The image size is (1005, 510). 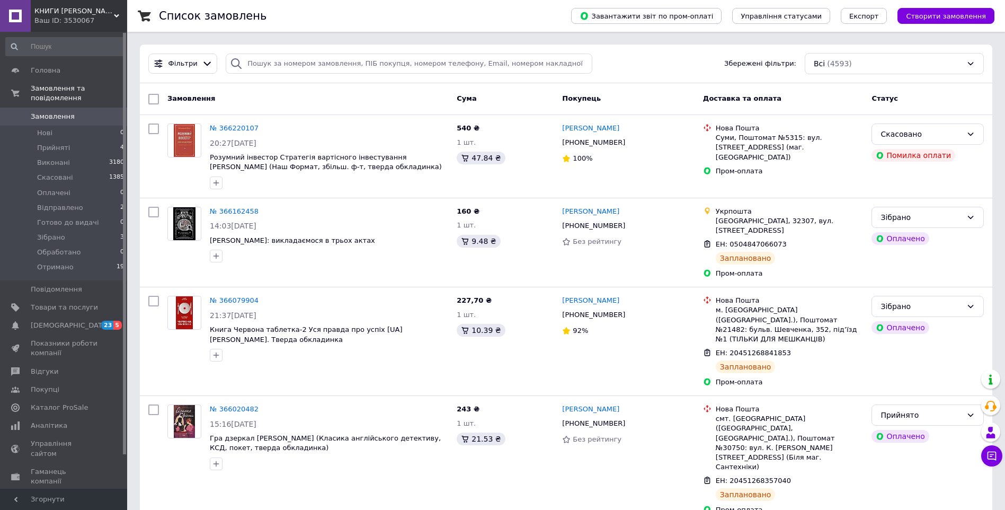 What do you see at coordinates (581, 98) in the screenshot?
I see `span: Покупець` at bounding box center [581, 98].